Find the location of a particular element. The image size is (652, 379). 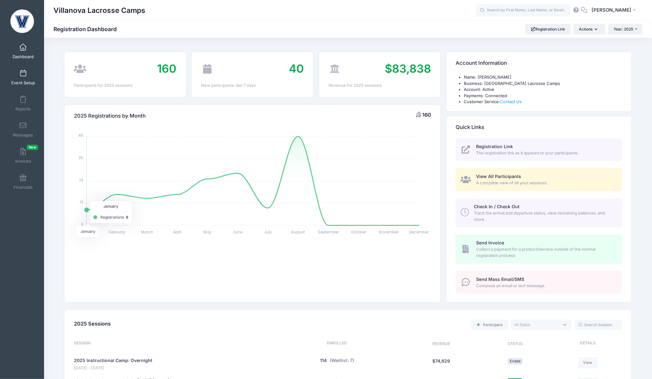

span: Dashboard is located at coordinates (23, 57).